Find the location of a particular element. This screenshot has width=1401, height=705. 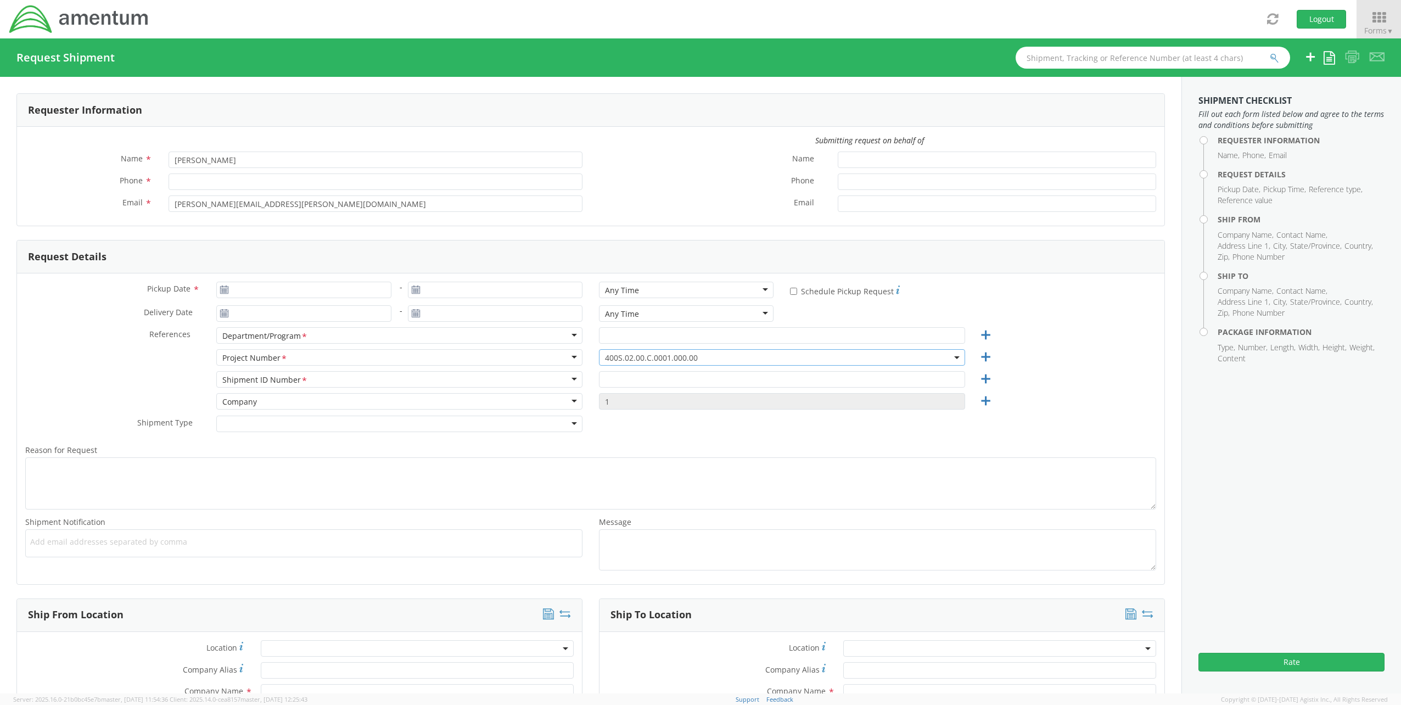

li: Pickup Time is located at coordinates (1285, 189).